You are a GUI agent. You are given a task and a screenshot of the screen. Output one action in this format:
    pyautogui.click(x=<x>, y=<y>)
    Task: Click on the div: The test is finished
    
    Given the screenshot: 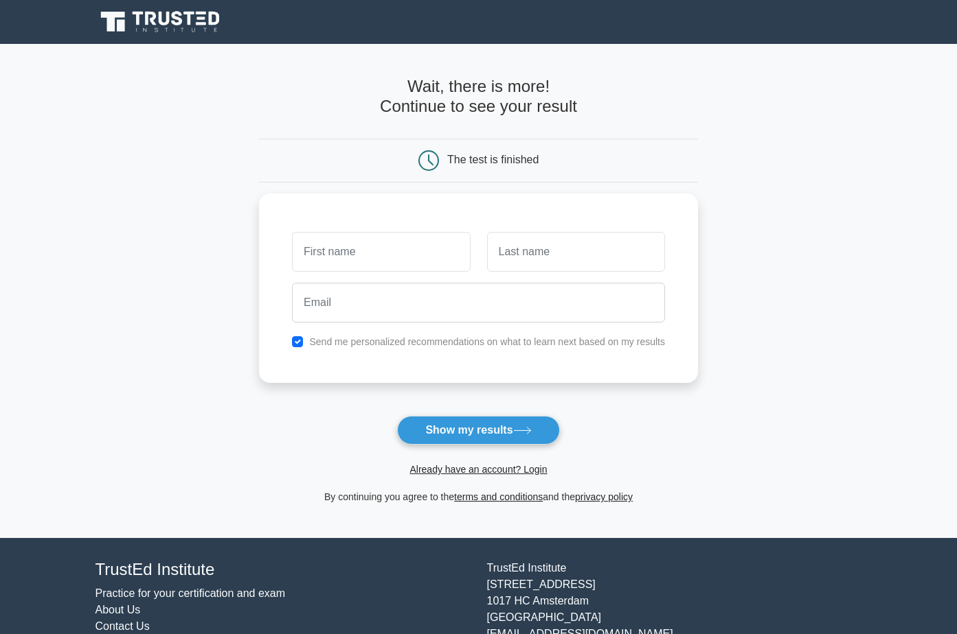 What is the action you would take?
    pyautogui.click(x=492, y=159)
    